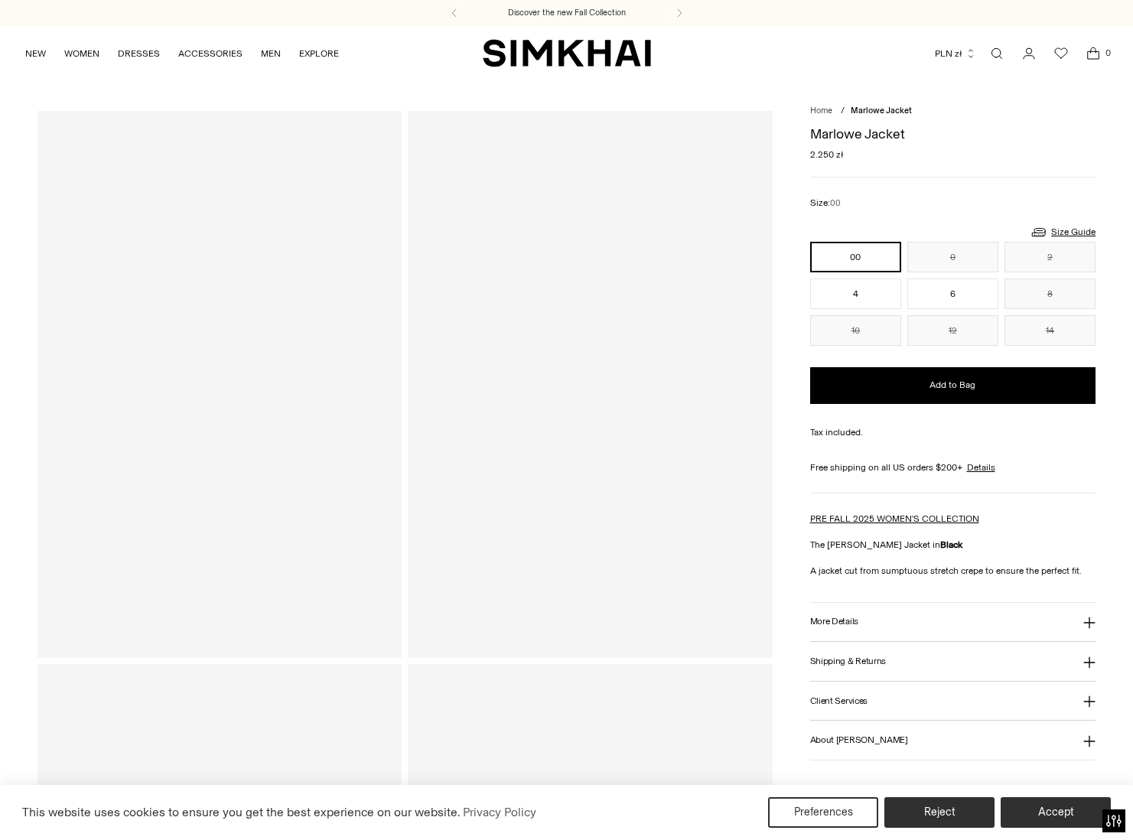 The height and width of the screenshot is (840, 1133). I want to click on span: This website uses cookies to ensure you get the best experience on our website., so click(241, 812).